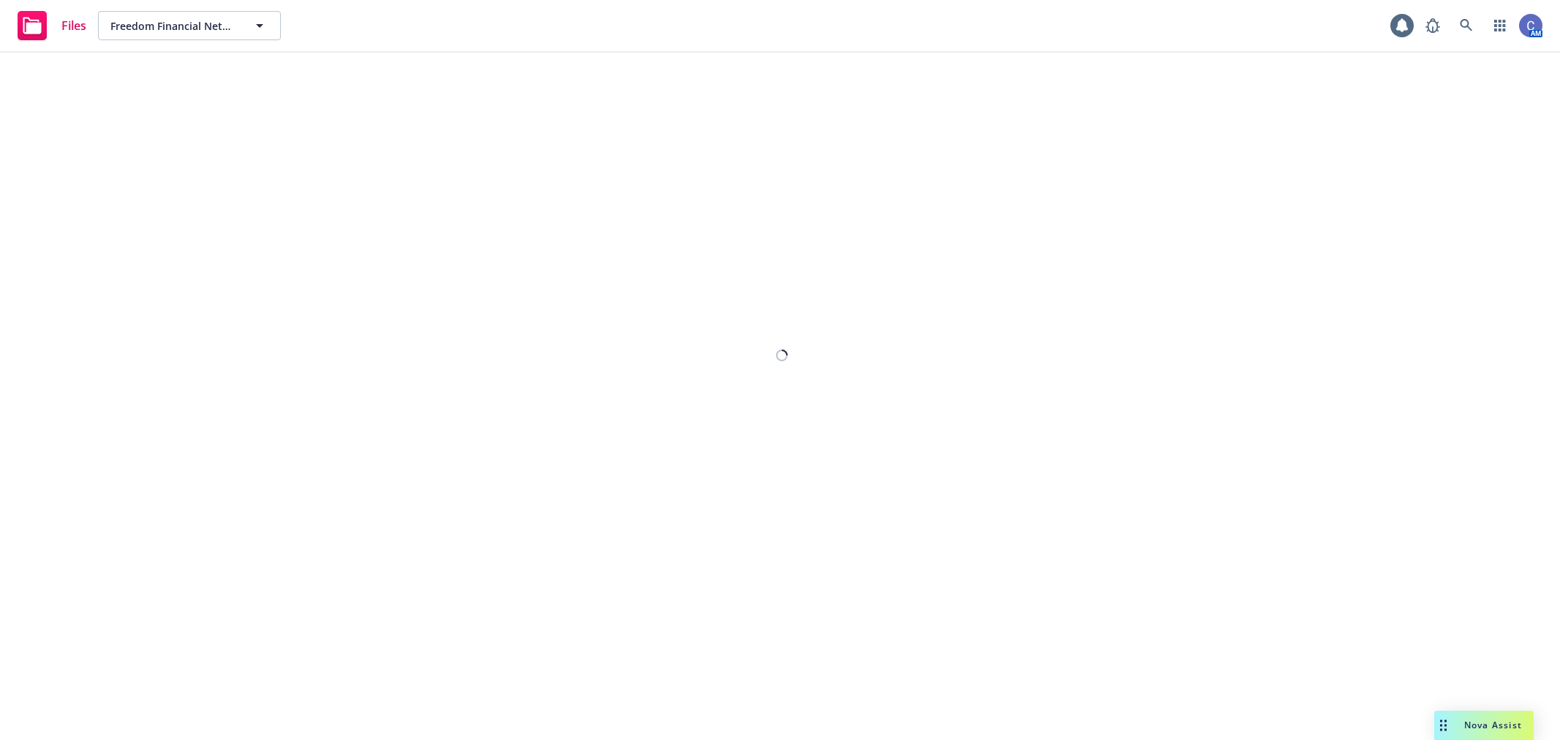 This screenshot has width=1560, height=740. I want to click on a: Report a Bug, so click(1432, 26).